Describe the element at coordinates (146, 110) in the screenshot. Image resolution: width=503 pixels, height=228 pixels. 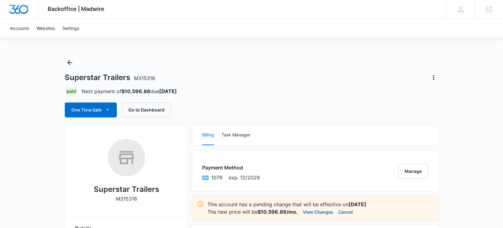
I see `button: Go to Dashboard` at that location.